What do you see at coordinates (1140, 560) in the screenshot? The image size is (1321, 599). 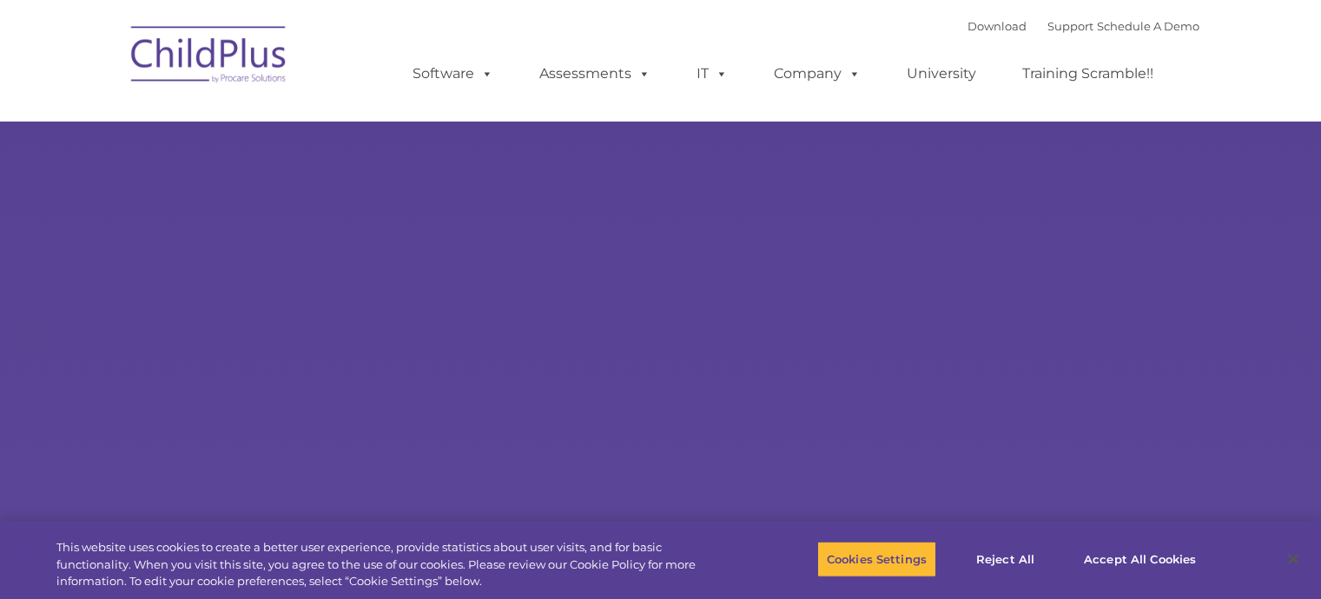 I see `button: Accept All Cookies` at bounding box center [1140, 560].